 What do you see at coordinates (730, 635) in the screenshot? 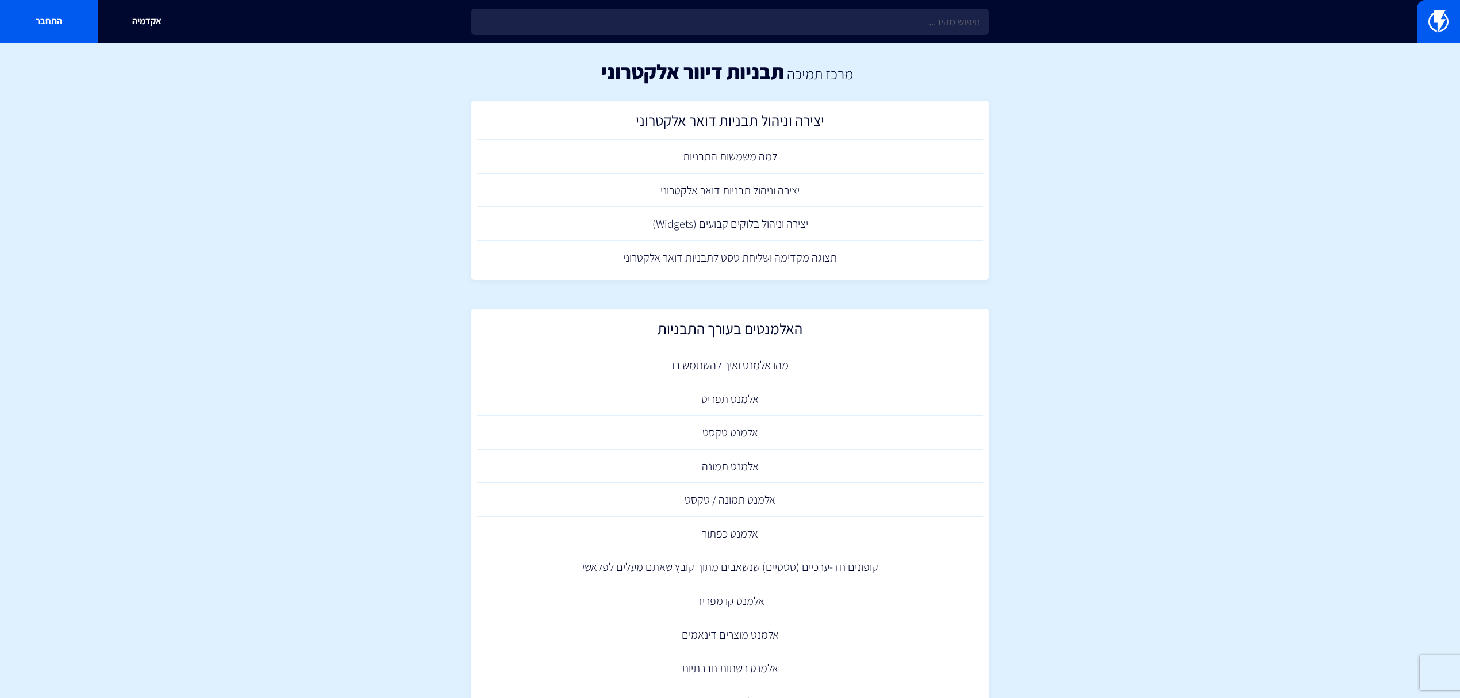
I see `a: אלמנט מוצרים דינאמים` at bounding box center [730, 635].